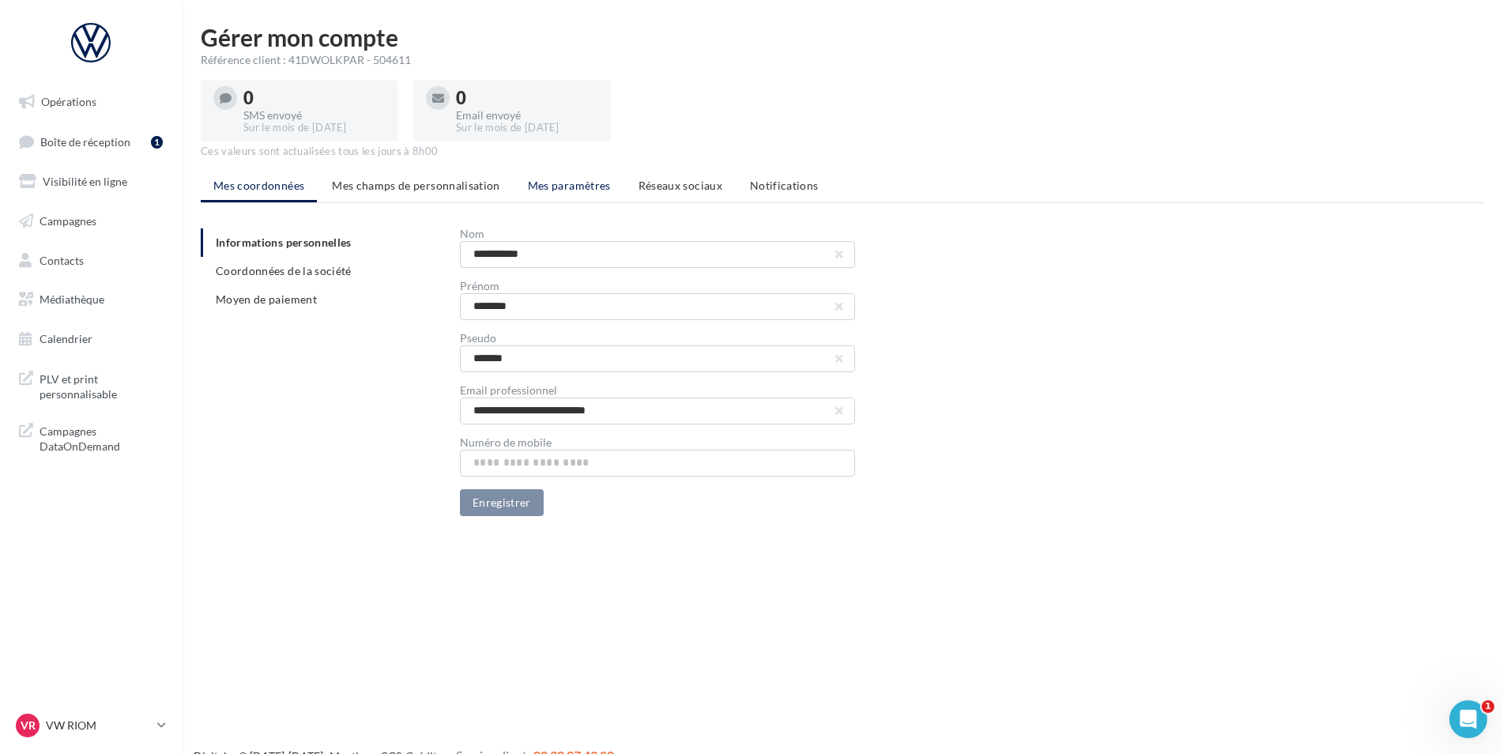 The image size is (1503, 754). I want to click on span: Médiathèque, so click(72, 299).